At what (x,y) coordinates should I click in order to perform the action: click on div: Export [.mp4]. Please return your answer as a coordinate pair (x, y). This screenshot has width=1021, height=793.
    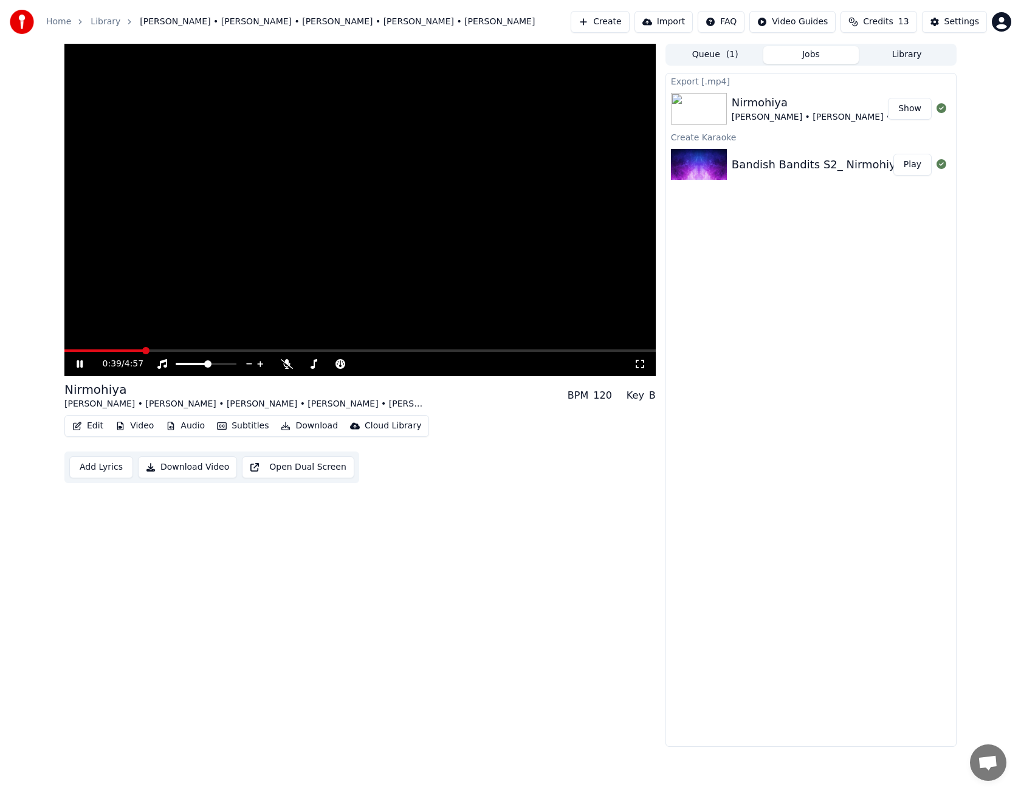
    Looking at the image, I should click on (810, 81).